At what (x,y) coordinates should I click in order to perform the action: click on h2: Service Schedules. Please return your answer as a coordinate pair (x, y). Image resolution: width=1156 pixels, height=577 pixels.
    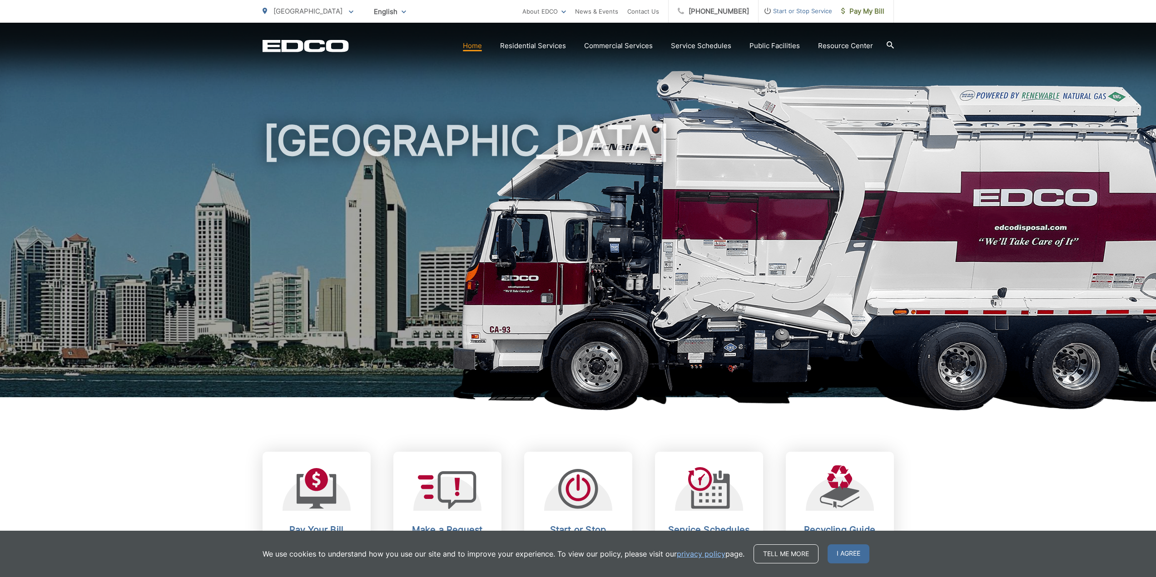
    Looking at the image, I should click on (709, 530).